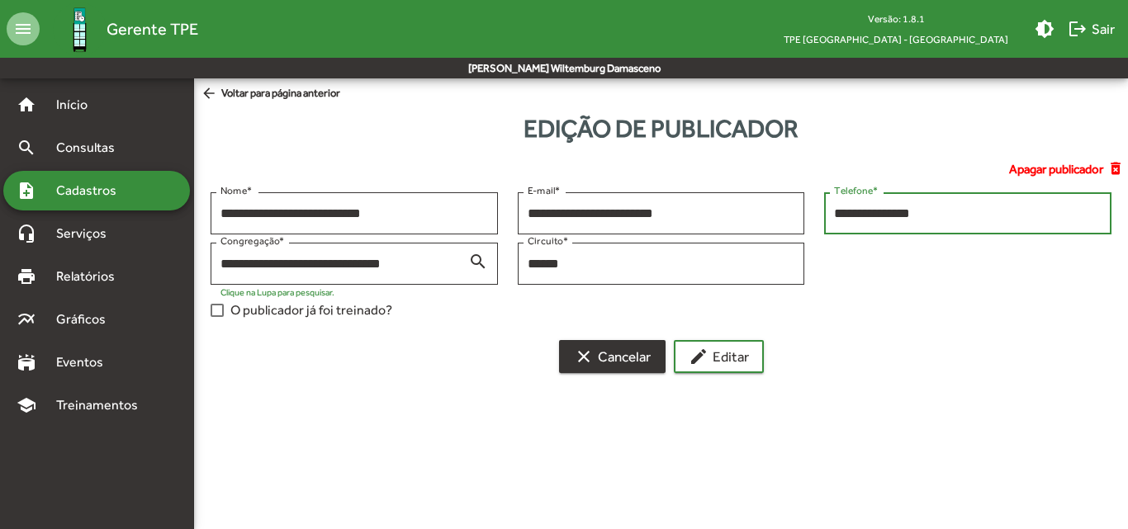 This screenshot has height=529, width=1128. I want to click on span: Editar, so click(718, 357).